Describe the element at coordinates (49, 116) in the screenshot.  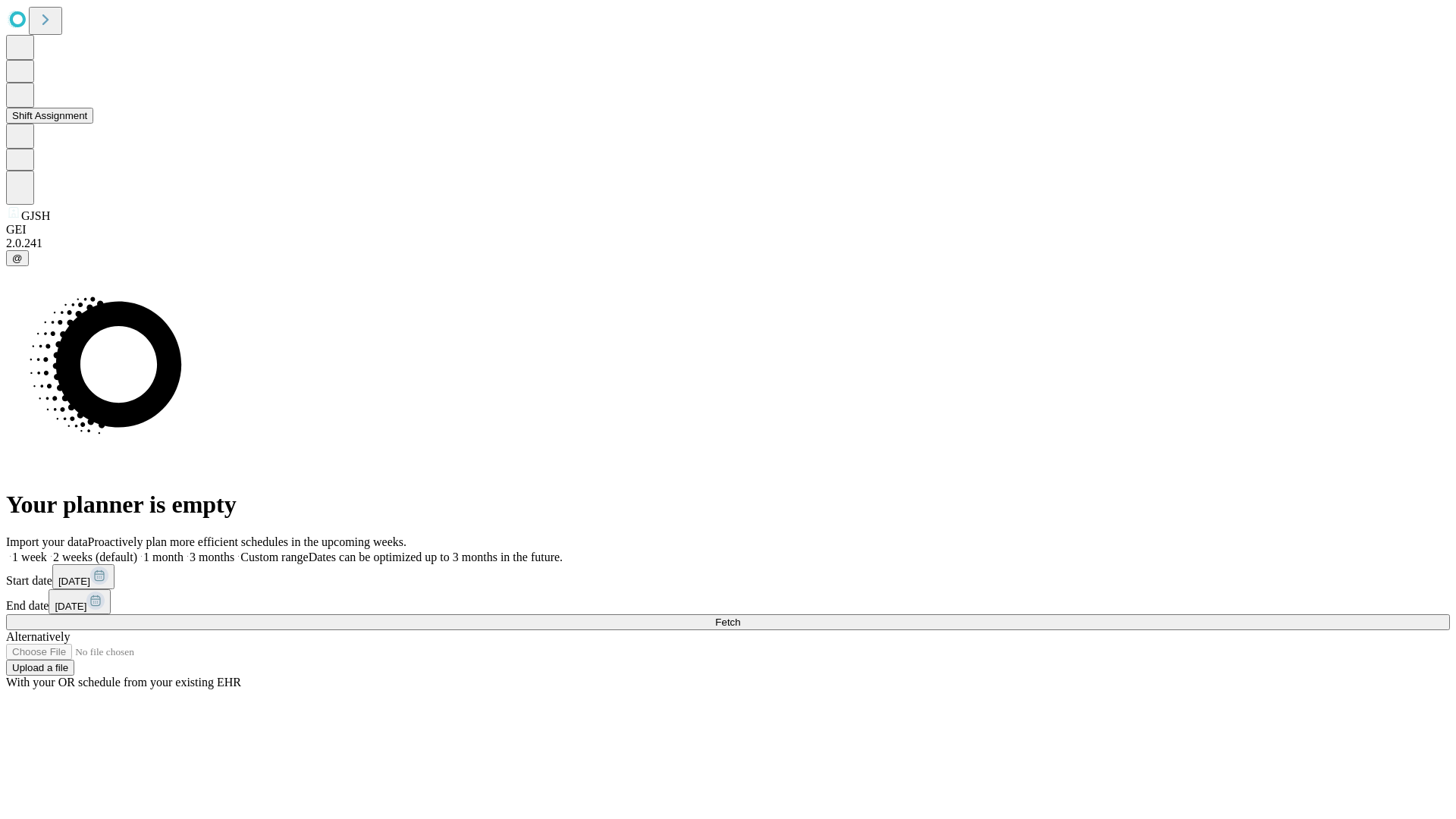
I see `button: Shift Assignment` at that location.